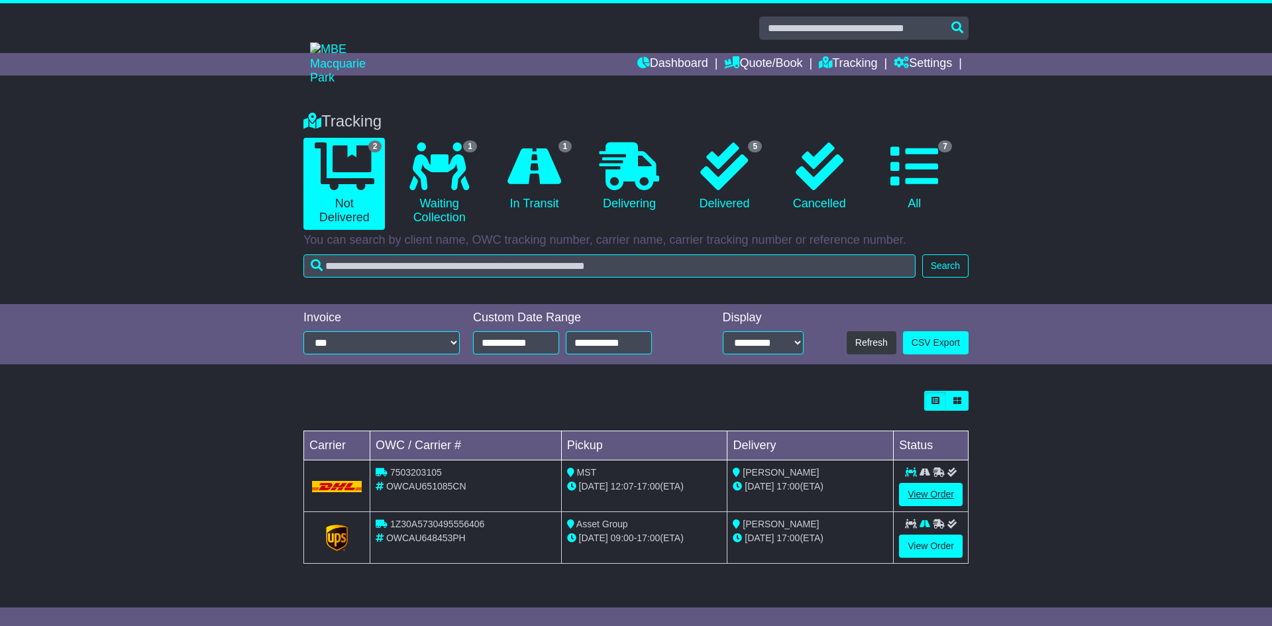 The height and width of the screenshot is (626, 1272). Describe the element at coordinates (534, 177) in the screenshot. I see `a: 1 In Transit` at that location.